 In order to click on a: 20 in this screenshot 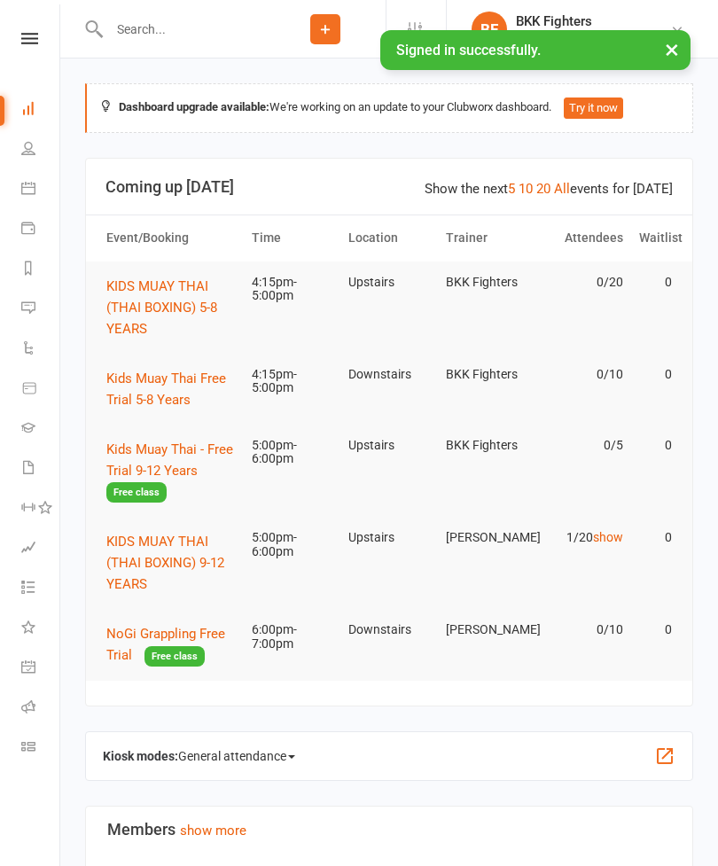, I will do `click(543, 189)`.